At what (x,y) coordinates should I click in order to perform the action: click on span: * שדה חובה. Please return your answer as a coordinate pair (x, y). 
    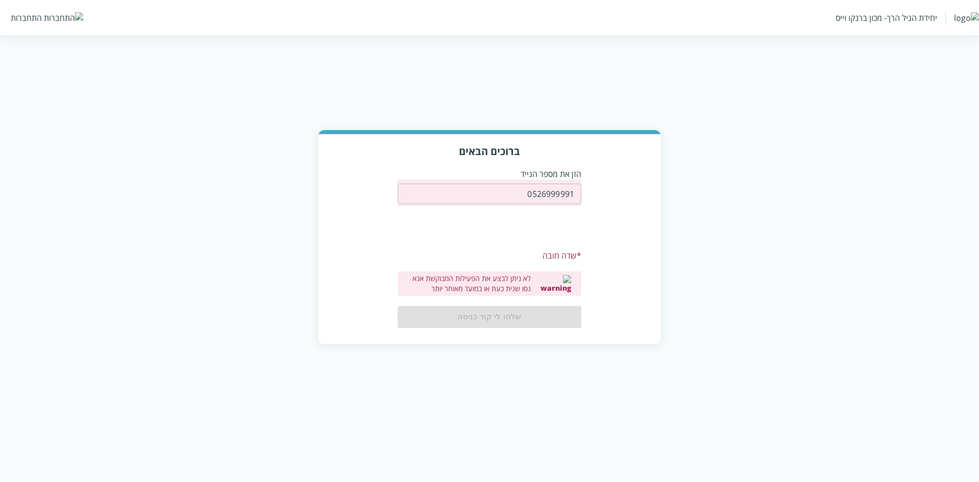
    Looking at the image, I should click on (562, 255).